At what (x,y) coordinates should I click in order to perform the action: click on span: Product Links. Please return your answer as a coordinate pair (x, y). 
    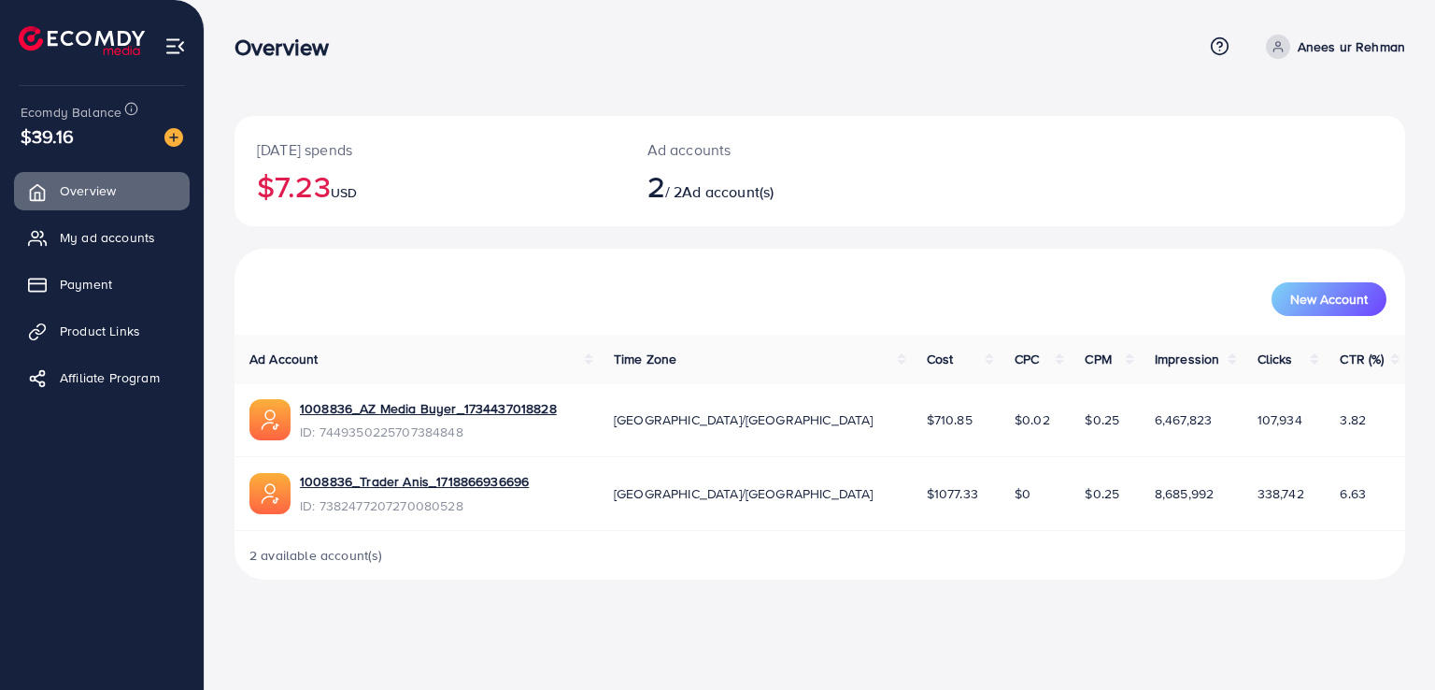
    Looking at the image, I should click on (100, 331).